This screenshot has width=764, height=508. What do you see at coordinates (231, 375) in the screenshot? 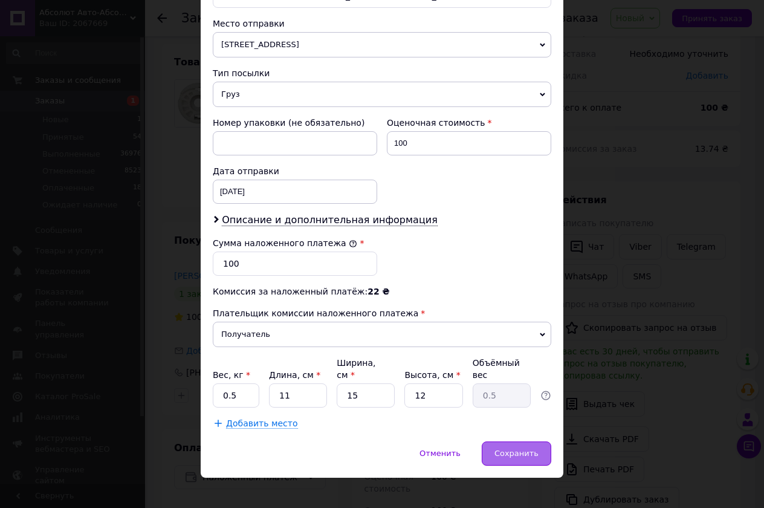
I see `label: Вес, кг` at bounding box center [231, 375].